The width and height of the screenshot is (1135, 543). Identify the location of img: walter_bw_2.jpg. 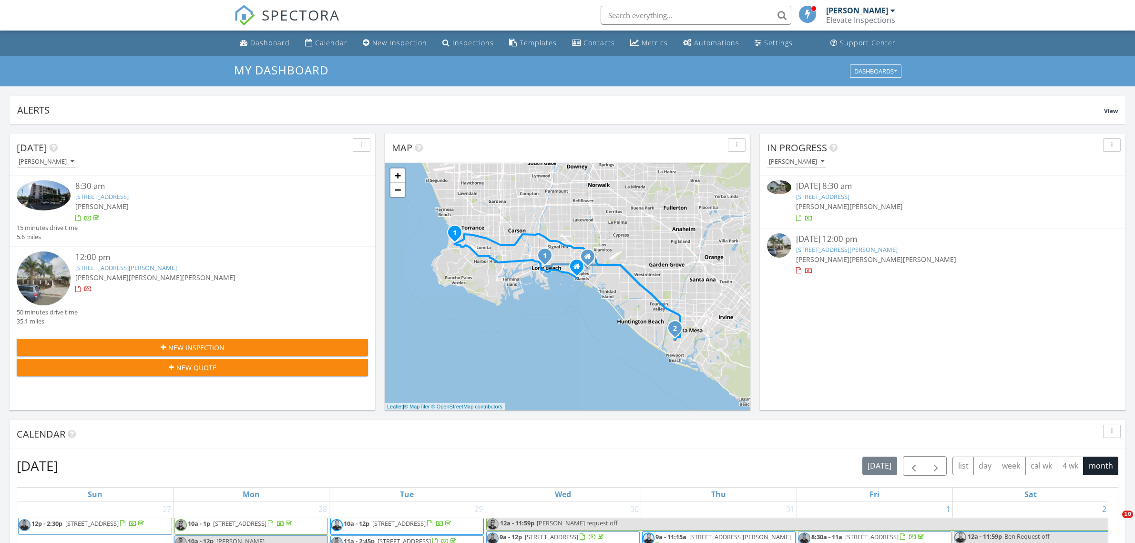
(181, 525).